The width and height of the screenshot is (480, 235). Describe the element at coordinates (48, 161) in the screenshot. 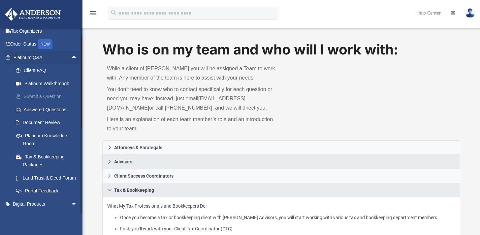

I see `a: Tax & Bookkeeping Packages` at that location.